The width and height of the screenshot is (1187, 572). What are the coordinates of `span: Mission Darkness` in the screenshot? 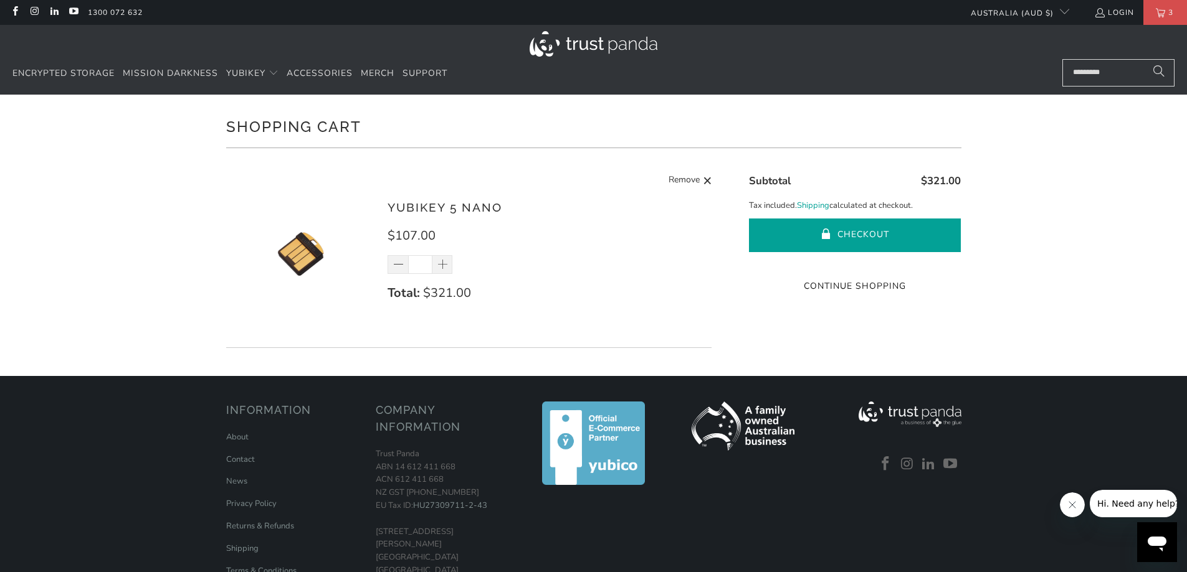 It's located at (170, 73).